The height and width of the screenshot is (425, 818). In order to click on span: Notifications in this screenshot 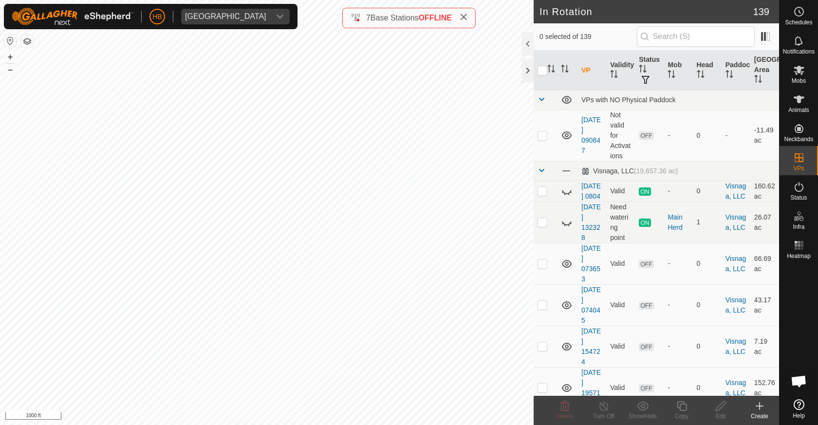, I will do `click(799, 52)`.